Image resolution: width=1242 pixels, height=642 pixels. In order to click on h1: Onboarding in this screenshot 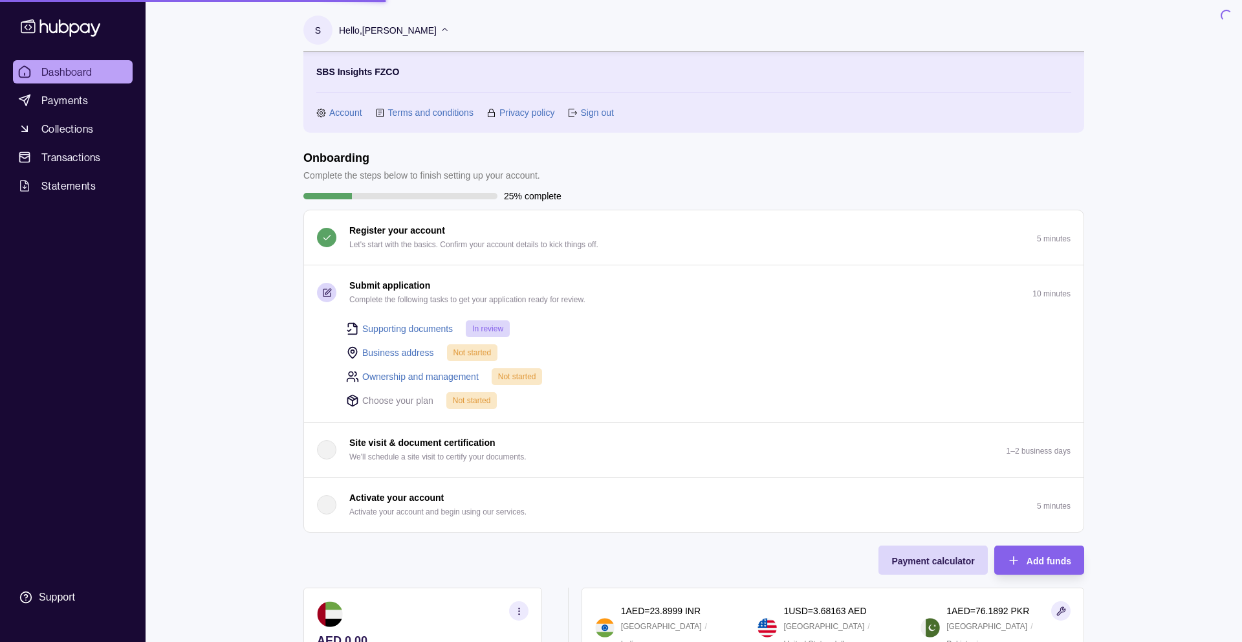, I will do `click(422, 158)`.